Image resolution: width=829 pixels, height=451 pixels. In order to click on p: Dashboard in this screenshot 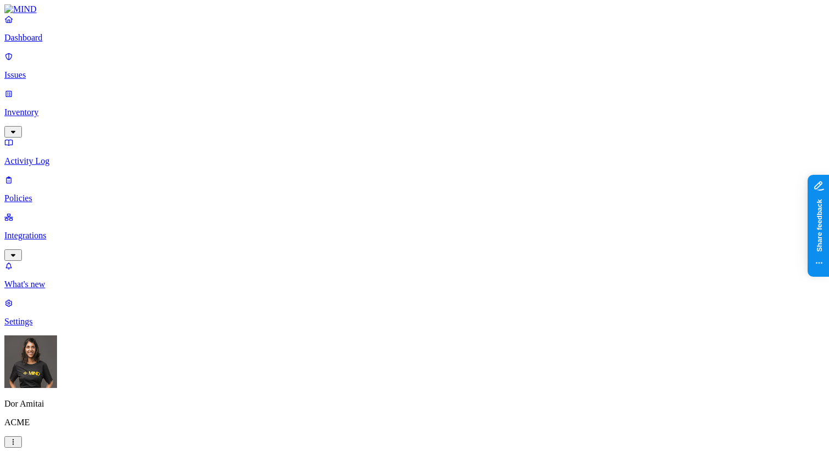, I will do `click(415, 38)`.